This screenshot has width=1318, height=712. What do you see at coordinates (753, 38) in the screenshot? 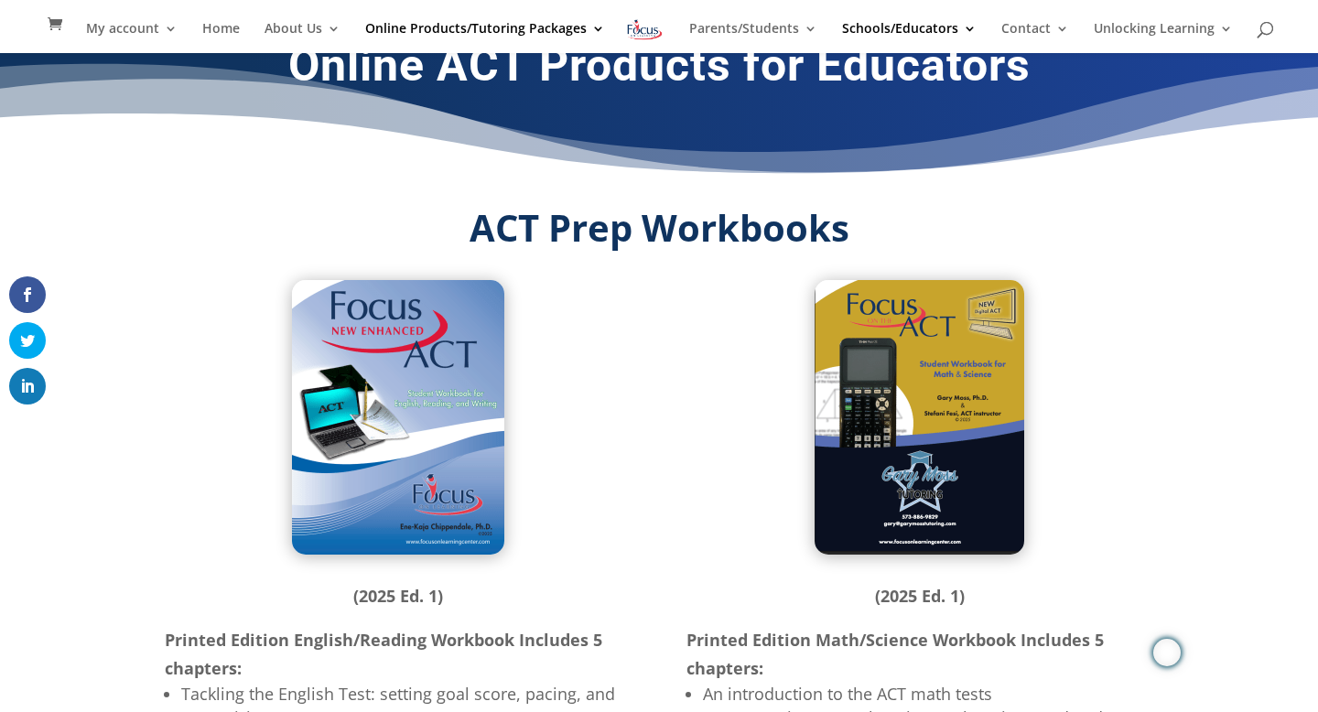
I see `a: Parents/Students` at bounding box center [753, 38].